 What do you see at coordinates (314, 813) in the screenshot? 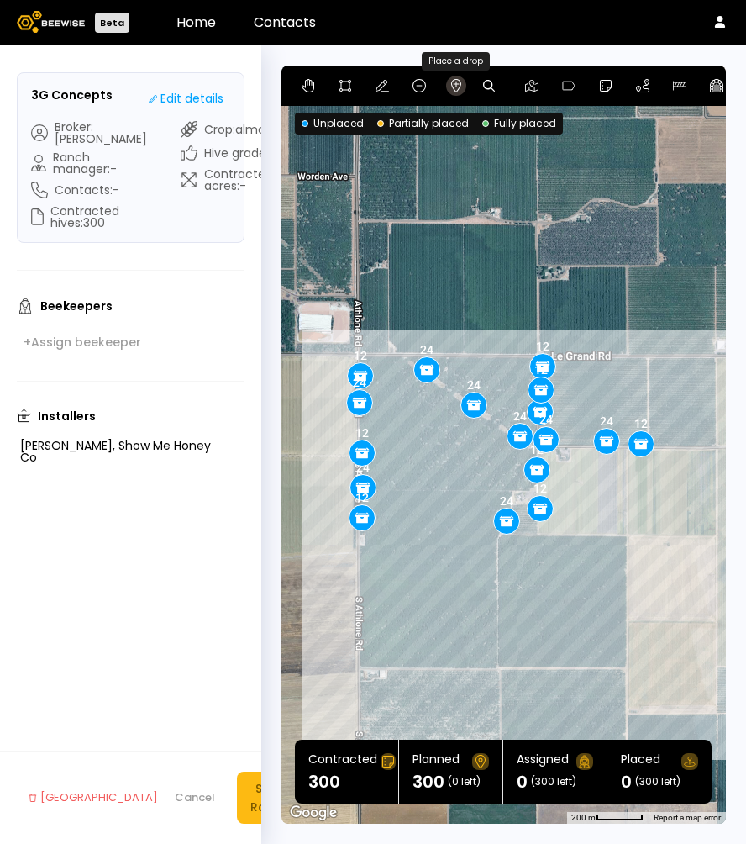
I see `a: Open this area in Google Maps (opens a new window)` at bounding box center [314, 813].